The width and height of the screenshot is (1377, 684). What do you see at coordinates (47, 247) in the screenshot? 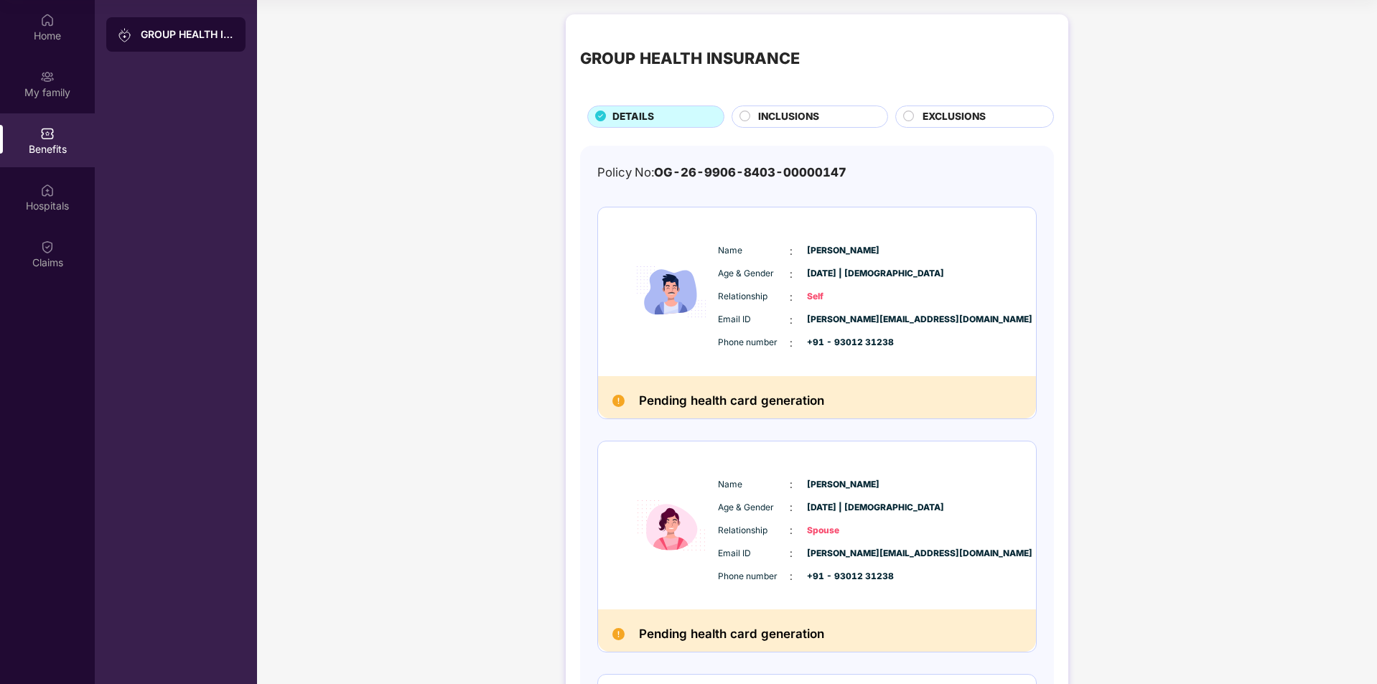
I see `img: svg+xml;base64,PHN2ZyBpZD0iQ2xhaW0iIHhtbG5zPSJodHRwOi8vd3d3LnczLm9yZy8yMDAwL3N2ZyIgd2lkdGg9IjIwIi...` at bounding box center [47, 247].